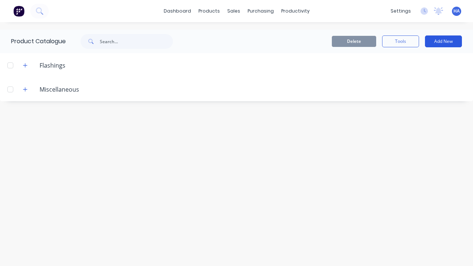  I want to click on img: Factory, so click(19, 11).